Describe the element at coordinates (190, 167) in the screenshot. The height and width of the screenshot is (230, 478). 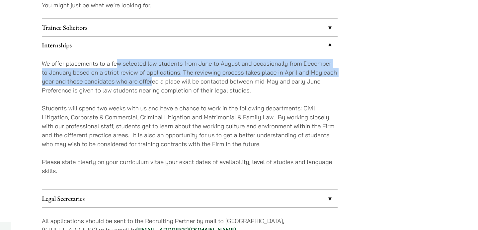
I see `p: Please state clearly on your curriculum vitae your exact dates of availability, level of studies ...` at that location.